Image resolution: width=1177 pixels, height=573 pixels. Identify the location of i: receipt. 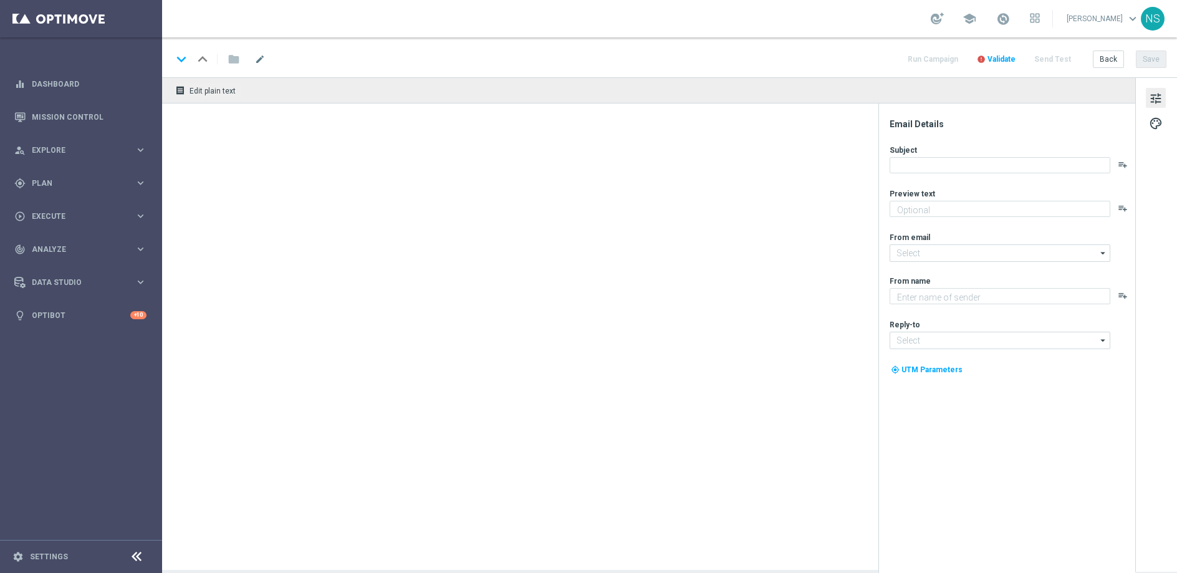
(180, 90).